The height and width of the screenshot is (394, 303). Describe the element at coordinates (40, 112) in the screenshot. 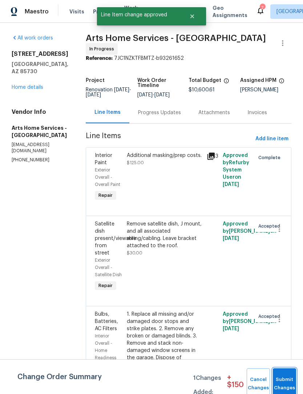

I see `h4: Vendor Info` at that location.